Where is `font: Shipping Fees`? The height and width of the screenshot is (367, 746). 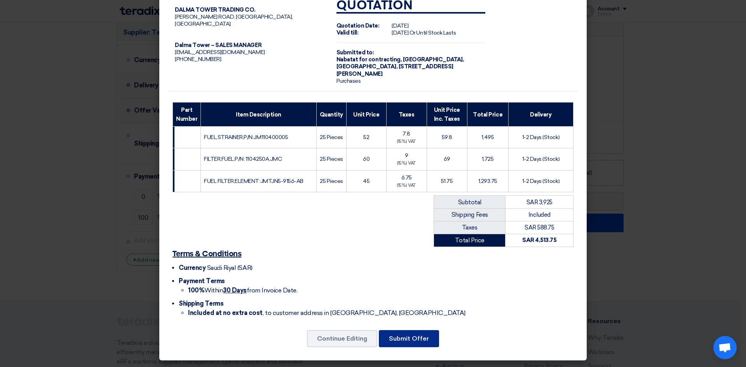
font: Shipping Fees is located at coordinates (469, 215).